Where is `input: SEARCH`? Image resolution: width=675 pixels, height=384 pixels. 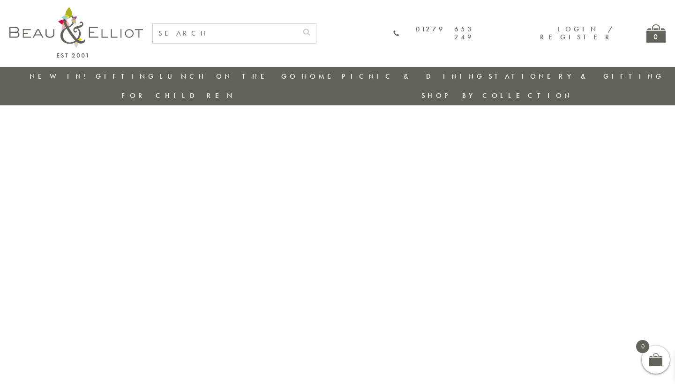 input: SEARCH is located at coordinates (225, 33).